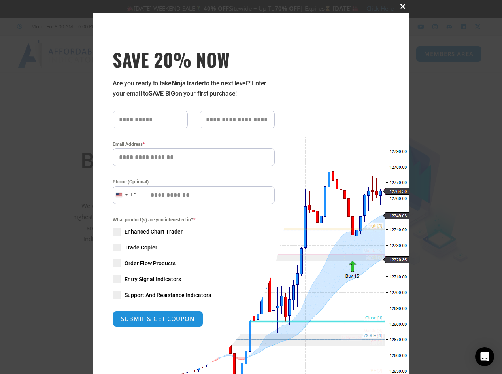  What do you see at coordinates (194, 182) in the screenshot?
I see `label: Phone (Optional)` at bounding box center [194, 182].